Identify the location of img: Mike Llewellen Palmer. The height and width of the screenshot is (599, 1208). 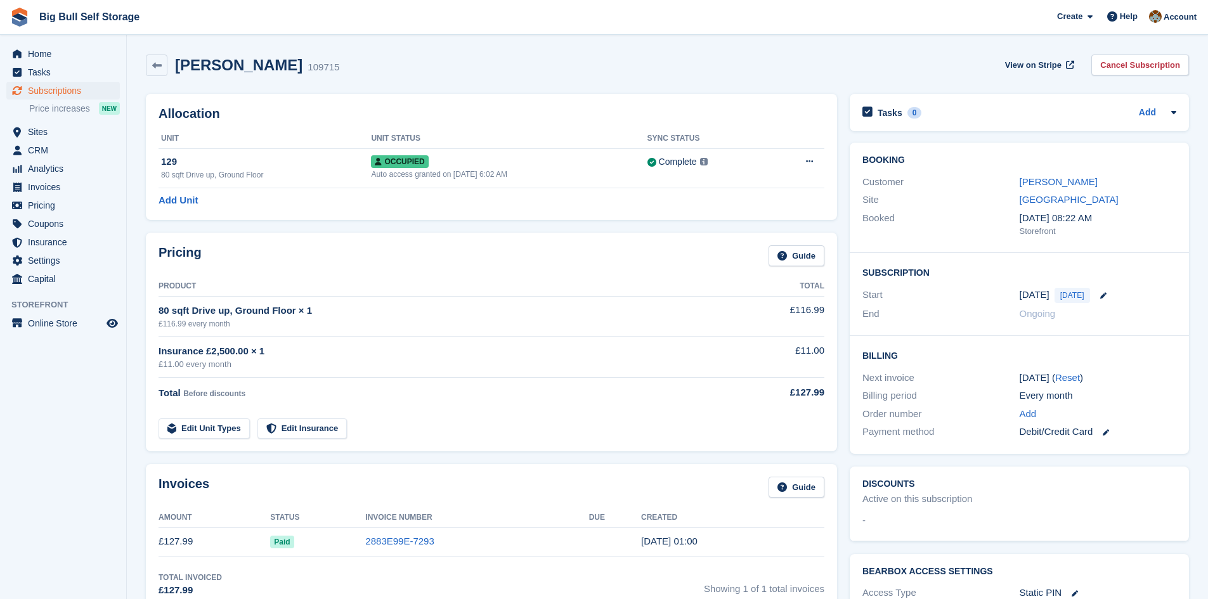
(1156, 16).